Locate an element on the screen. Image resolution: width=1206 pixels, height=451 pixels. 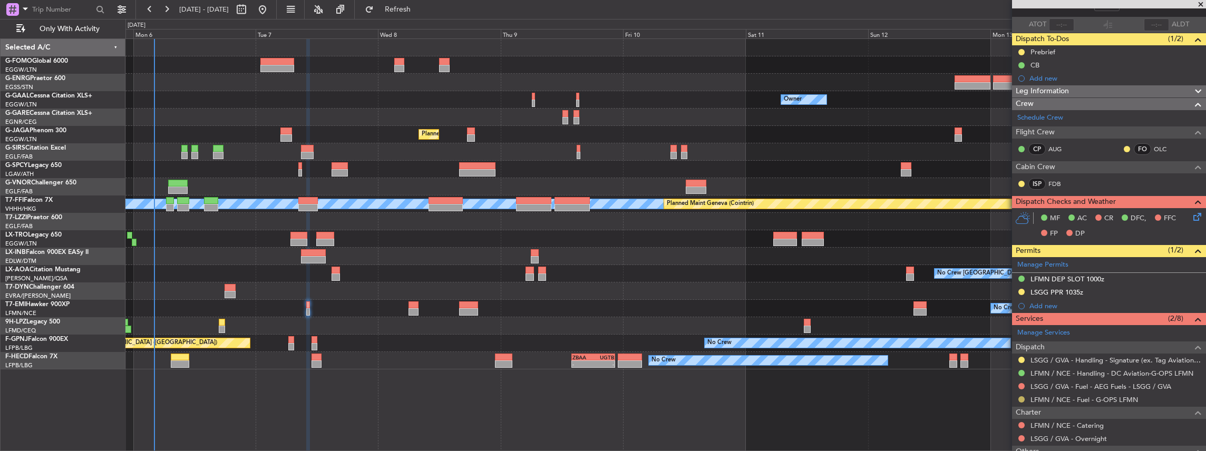
div: Prebrief is located at coordinates (1042, 52).